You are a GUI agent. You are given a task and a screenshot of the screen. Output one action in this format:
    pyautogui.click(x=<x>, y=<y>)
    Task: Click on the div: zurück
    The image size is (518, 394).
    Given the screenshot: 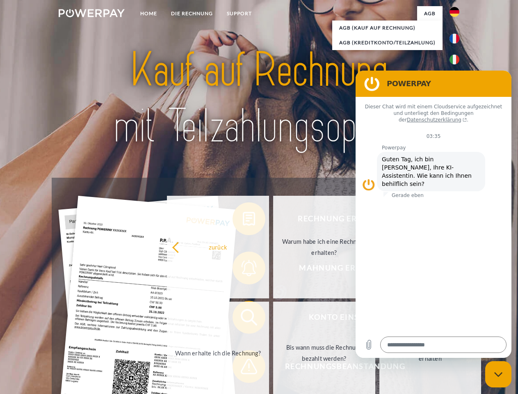 What is the action you would take?
    pyautogui.click(x=218, y=247)
    